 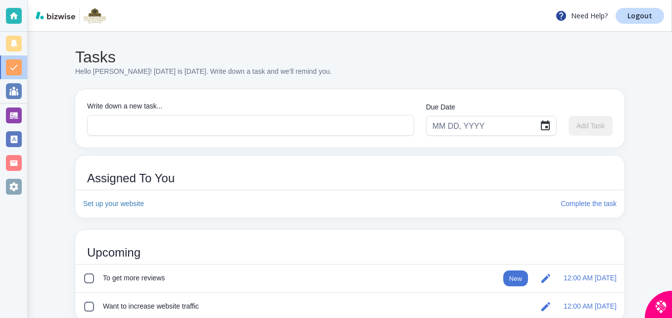 What do you see at coordinates (318, 204) in the screenshot?
I see `h6: Set up your website` at bounding box center [318, 204].